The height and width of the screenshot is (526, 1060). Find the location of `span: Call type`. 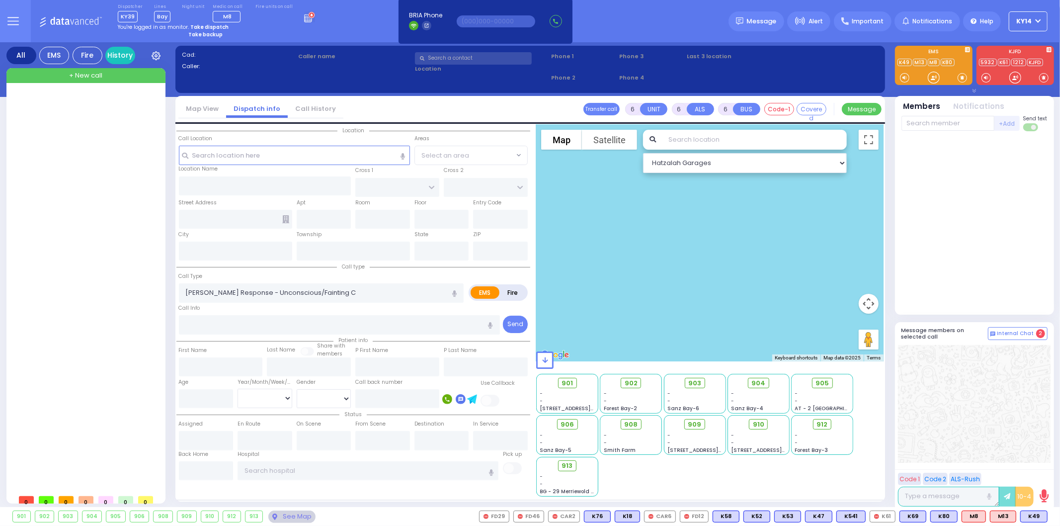

span: Call type is located at coordinates (353, 266).